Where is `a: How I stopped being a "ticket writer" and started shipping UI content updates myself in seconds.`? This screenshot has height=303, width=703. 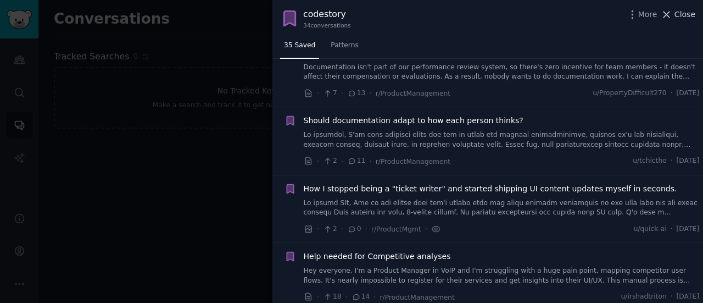
a: How I stopped being a "ticket writer" and started shipping UI content updates myself in seconds. is located at coordinates (490, 188).